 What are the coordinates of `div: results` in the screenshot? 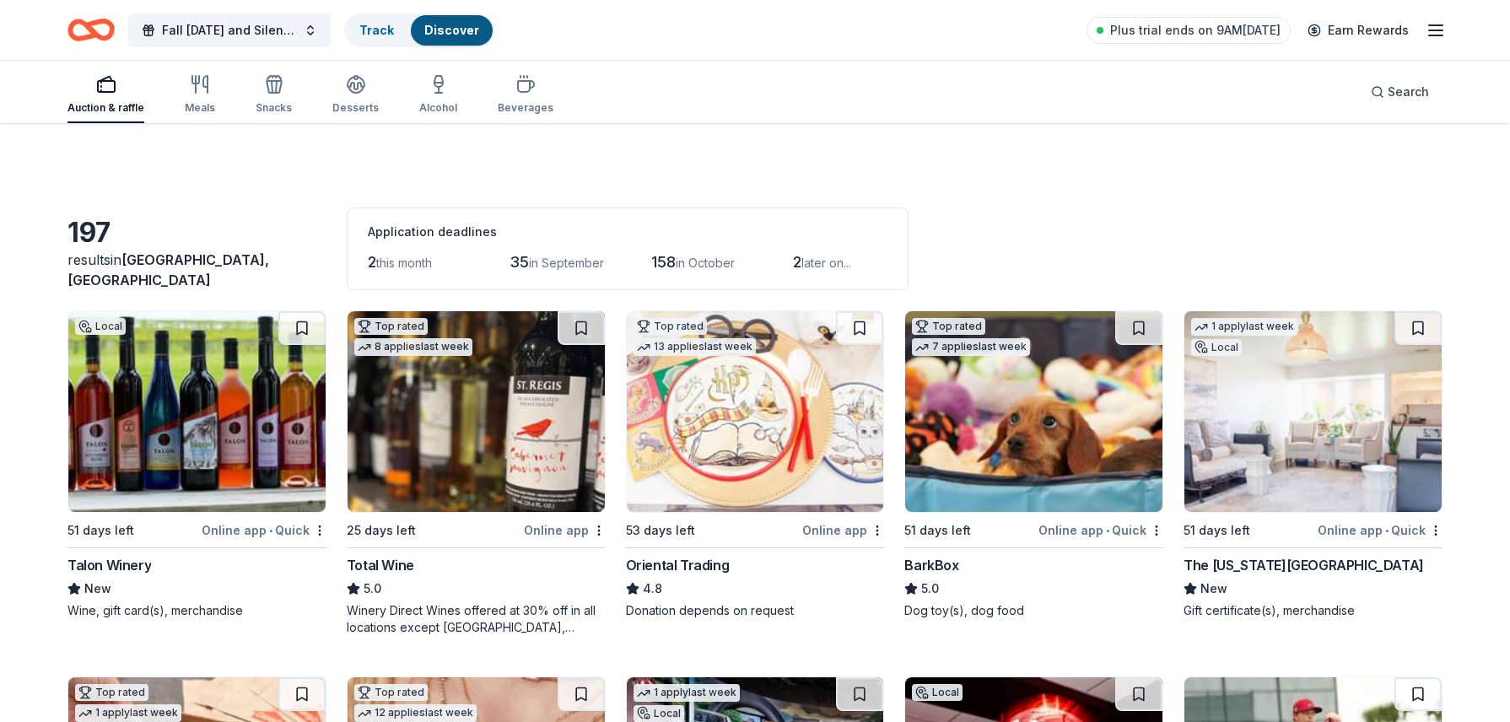 It's located at (197, 270).